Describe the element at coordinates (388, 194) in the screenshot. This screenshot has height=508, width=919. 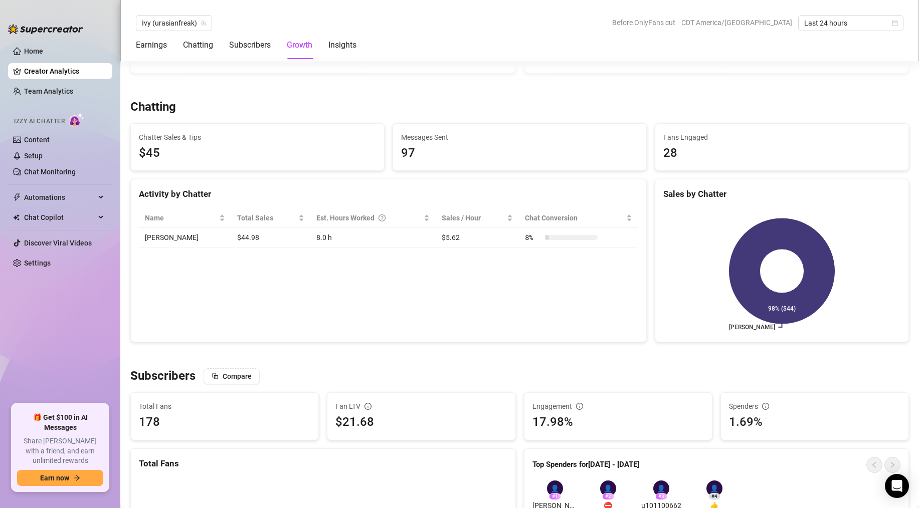
I see `div: Activity by Chatter` at that location.